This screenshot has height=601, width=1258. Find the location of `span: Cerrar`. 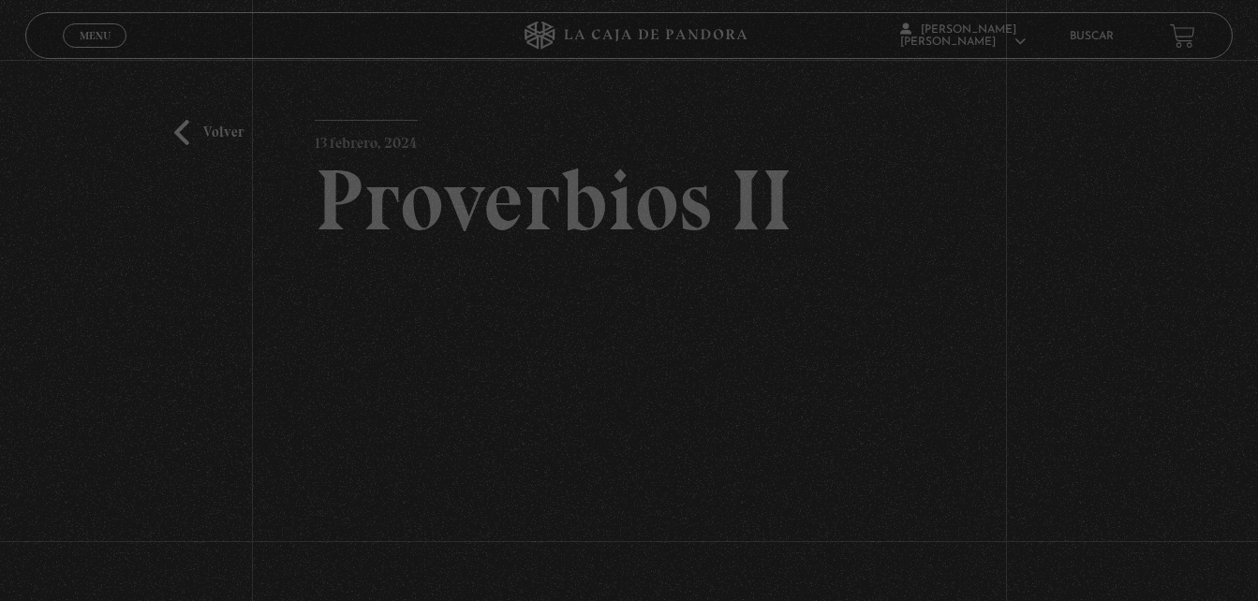

span: Cerrar is located at coordinates (95, 52).